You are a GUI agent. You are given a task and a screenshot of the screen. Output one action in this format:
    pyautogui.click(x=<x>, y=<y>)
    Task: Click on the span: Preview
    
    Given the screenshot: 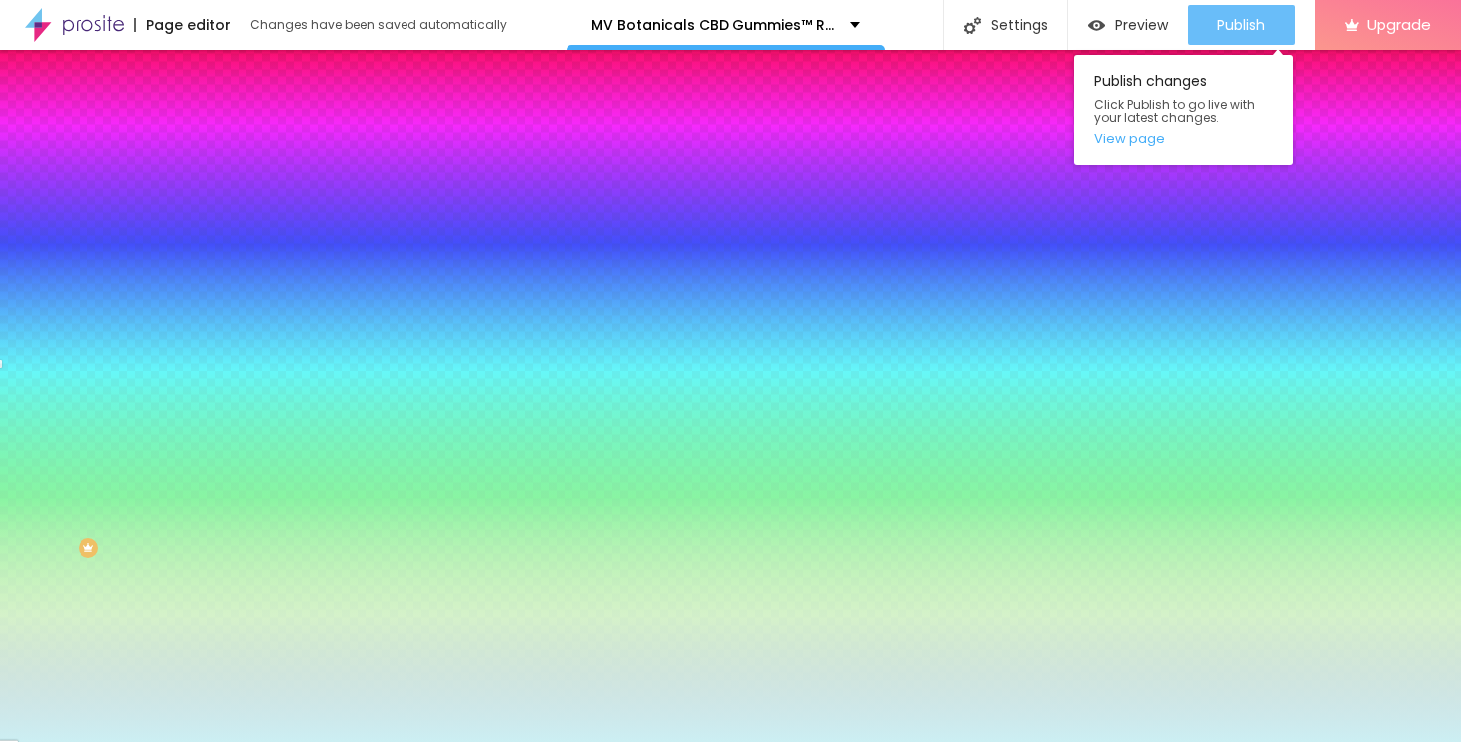 What is the action you would take?
    pyautogui.click(x=1141, y=25)
    